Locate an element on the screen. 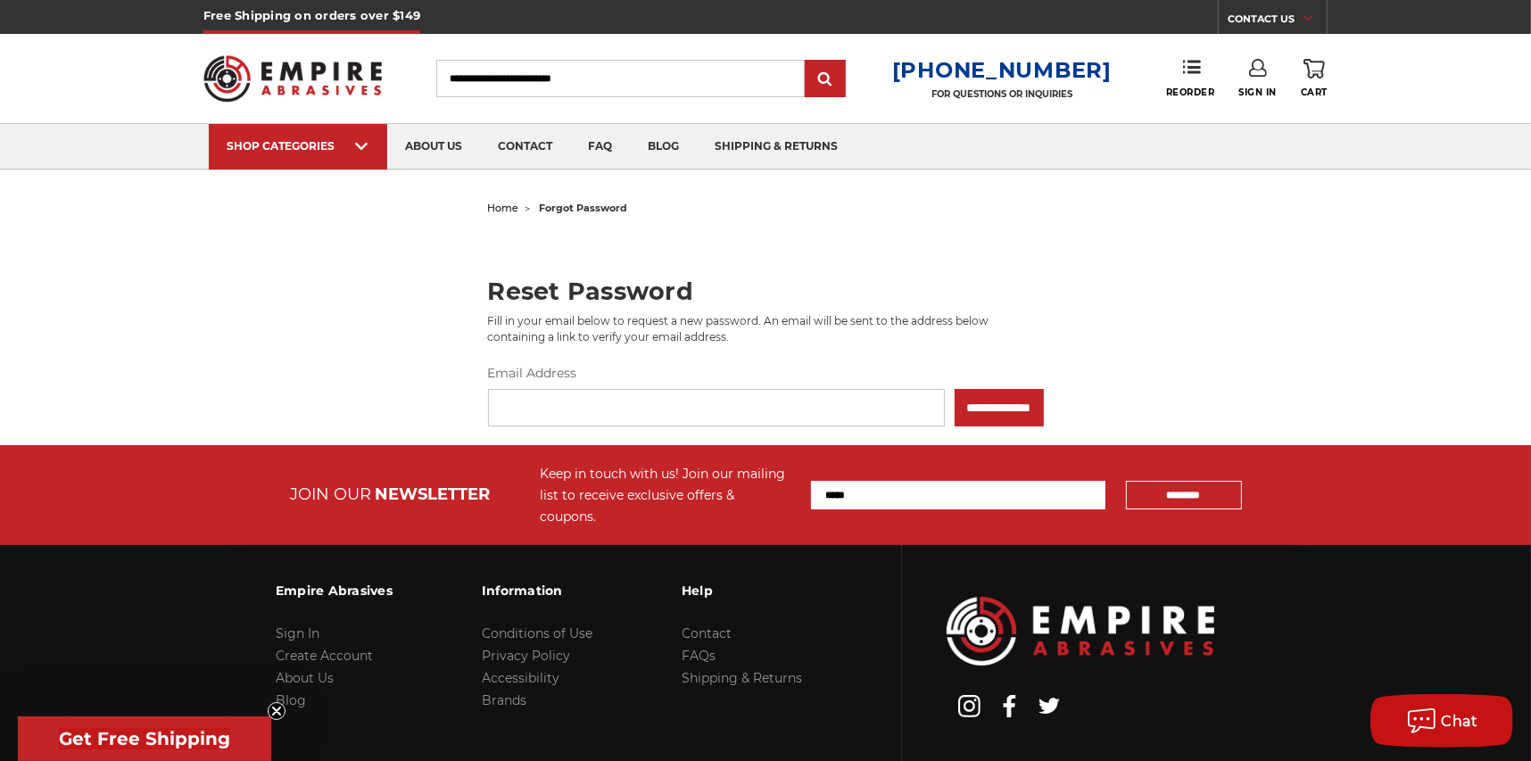 The height and width of the screenshot is (761, 1531). a: blog is located at coordinates (663, 146).